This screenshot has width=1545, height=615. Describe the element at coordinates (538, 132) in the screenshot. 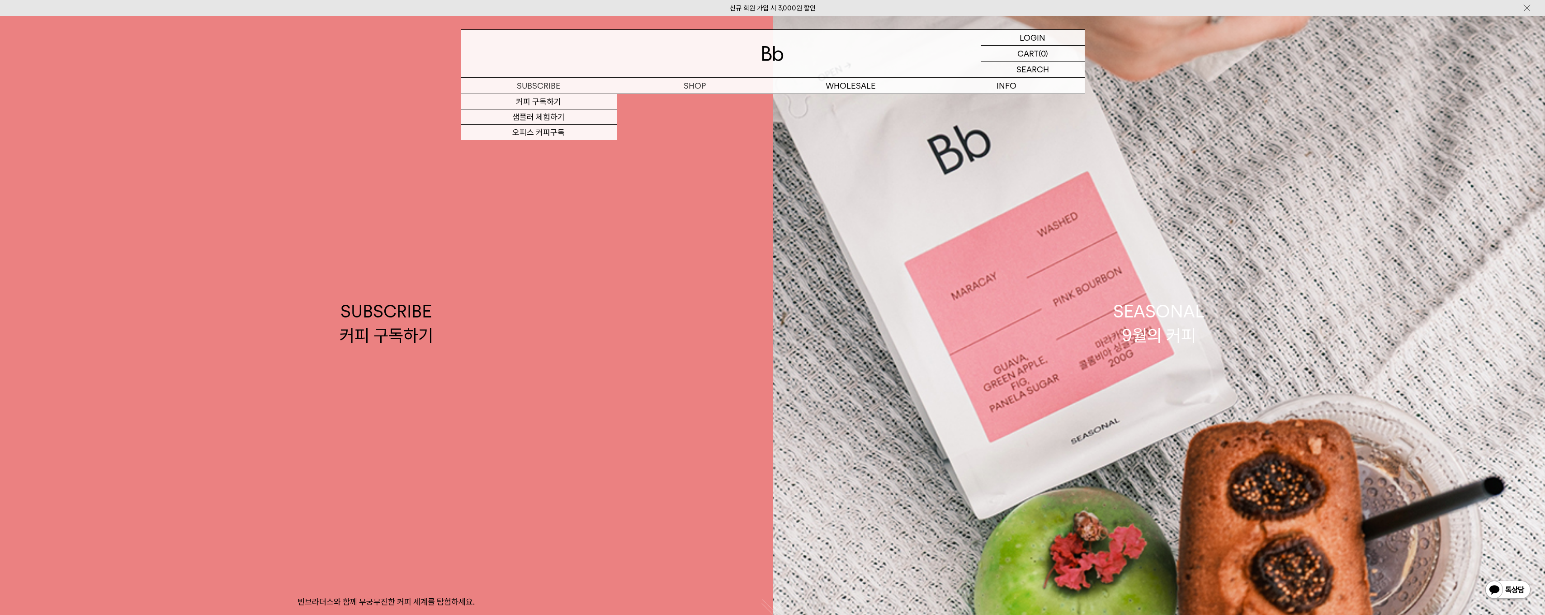

I see `a: 오피스 커피구독` at that location.